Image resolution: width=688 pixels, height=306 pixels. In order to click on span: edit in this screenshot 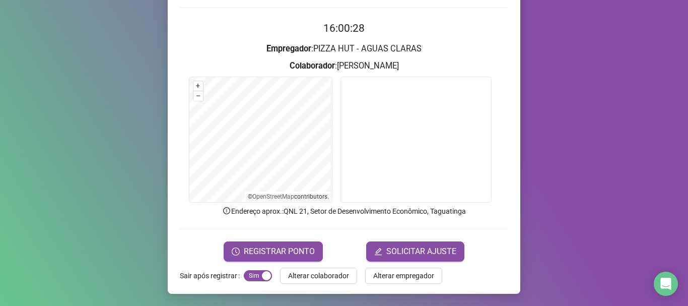, I will do `click(378, 251)`.